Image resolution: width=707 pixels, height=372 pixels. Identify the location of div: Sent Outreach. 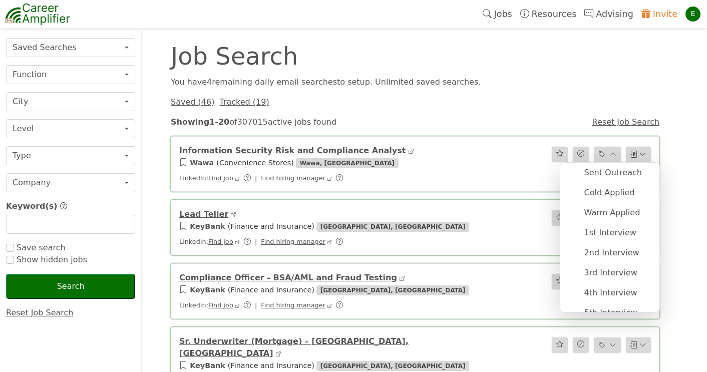
(618, 173).